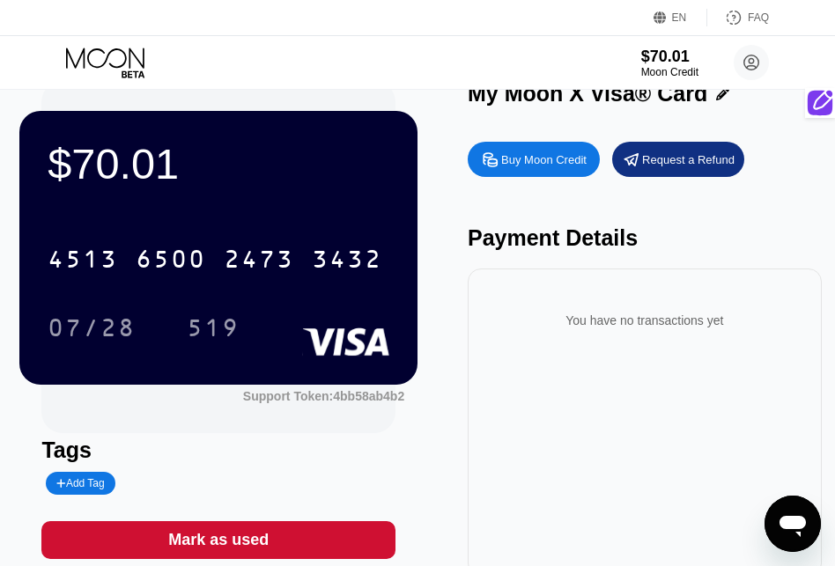 This screenshot has height=566, width=835. Describe the element at coordinates (347, 262) in the screenshot. I see `div: 3432` at that location.